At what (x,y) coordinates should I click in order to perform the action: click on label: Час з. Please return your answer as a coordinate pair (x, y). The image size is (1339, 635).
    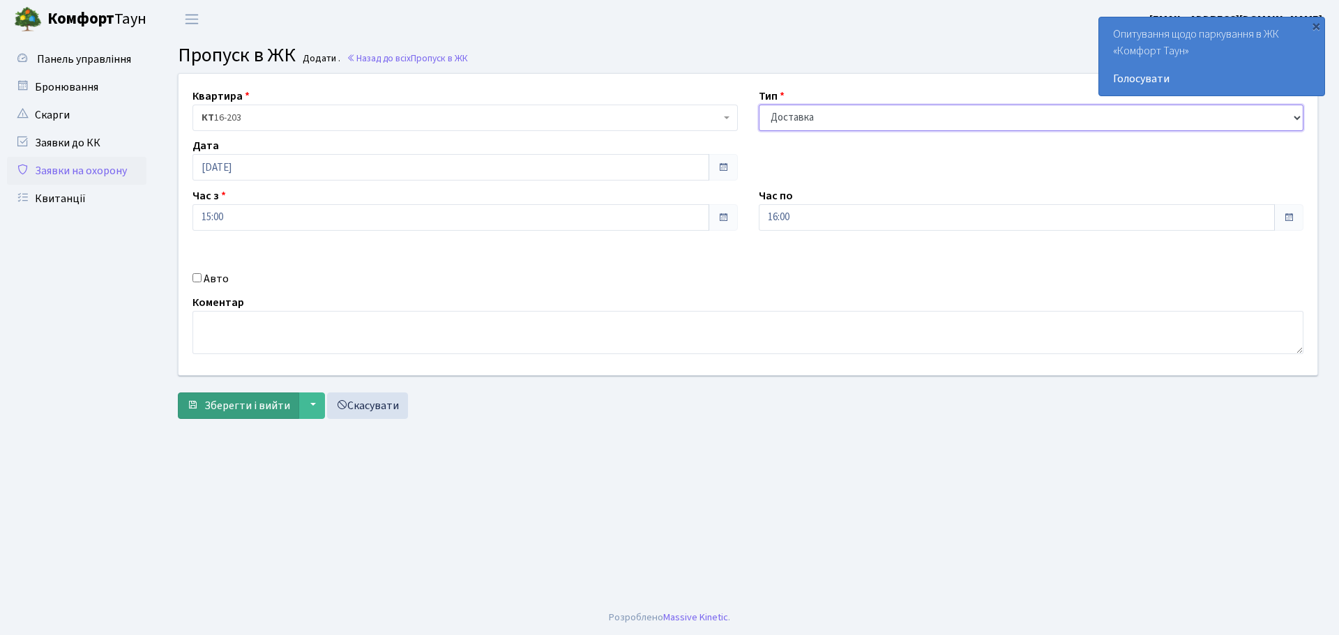
    Looking at the image, I should click on (209, 196).